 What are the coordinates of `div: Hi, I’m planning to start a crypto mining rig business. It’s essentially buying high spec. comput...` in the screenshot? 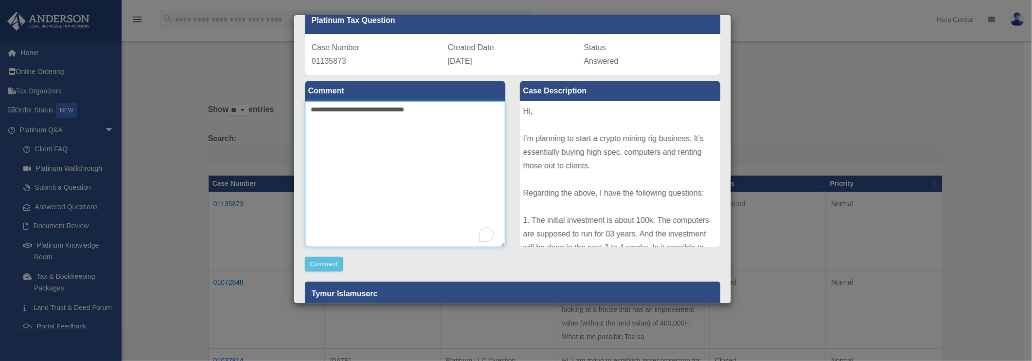 It's located at (620, 174).